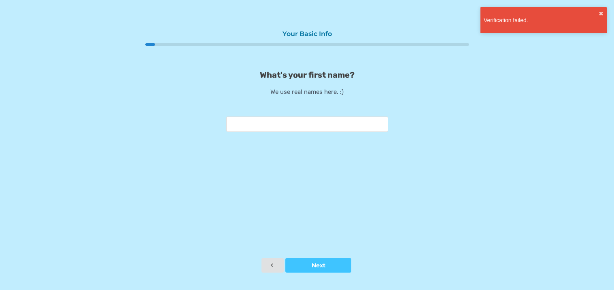 This screenshot has width=614, height=290. I want to click on p: We use real names here. :), so click(307, 92).